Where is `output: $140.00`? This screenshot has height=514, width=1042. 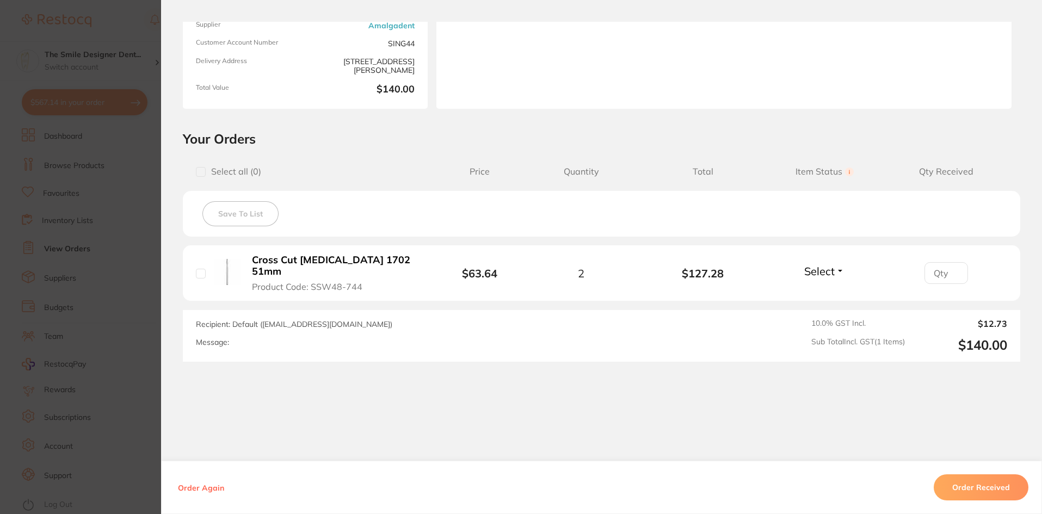 output: $140.00 is located at coordinates (960, 345).